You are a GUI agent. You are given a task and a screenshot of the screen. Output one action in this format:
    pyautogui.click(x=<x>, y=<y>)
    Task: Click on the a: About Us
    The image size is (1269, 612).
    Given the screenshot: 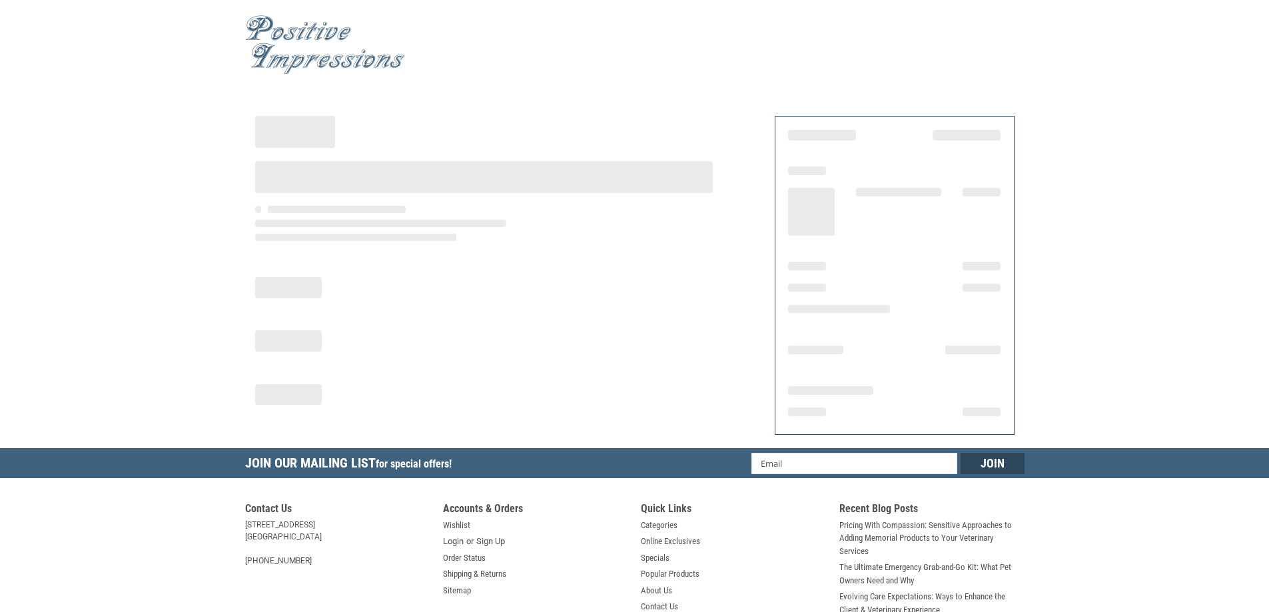 What is the action you would take?
    pyautogui.click(x=656, y=591)
    